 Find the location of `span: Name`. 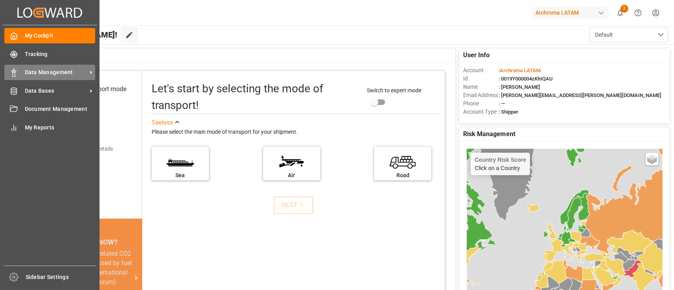

span: Name is located at coordinates (481, 87).